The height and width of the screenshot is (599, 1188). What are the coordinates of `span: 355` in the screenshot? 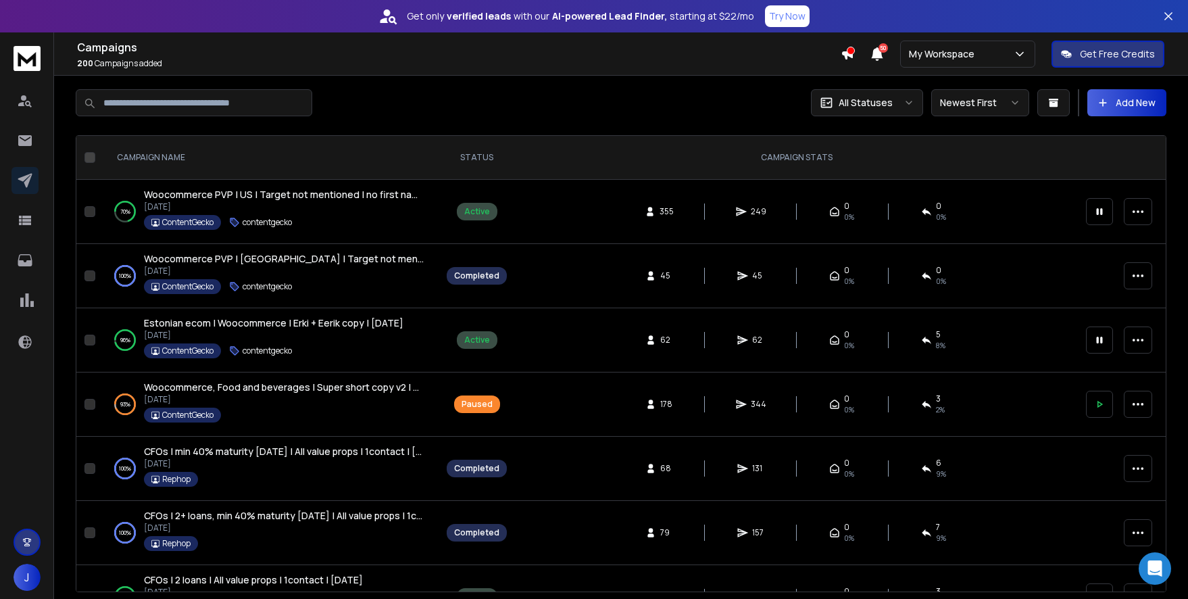 It's located at (666, 212).